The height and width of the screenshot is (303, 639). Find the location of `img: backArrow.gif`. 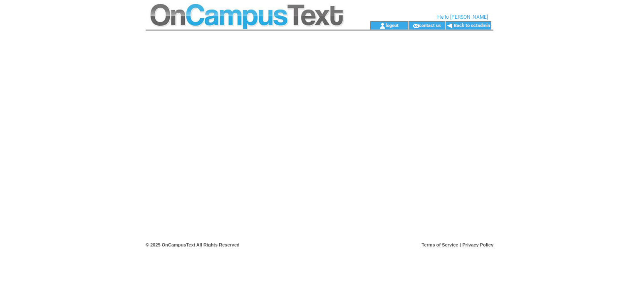

img: backArrow.gif is located at coordinates (450, 26).